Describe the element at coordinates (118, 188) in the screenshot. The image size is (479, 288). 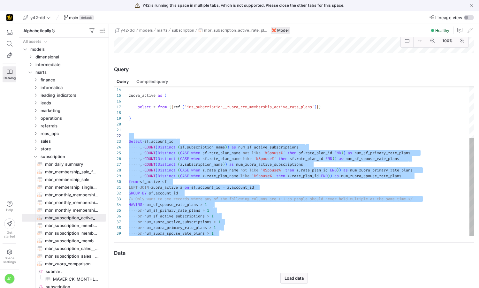
I see `div: 31` at that location.